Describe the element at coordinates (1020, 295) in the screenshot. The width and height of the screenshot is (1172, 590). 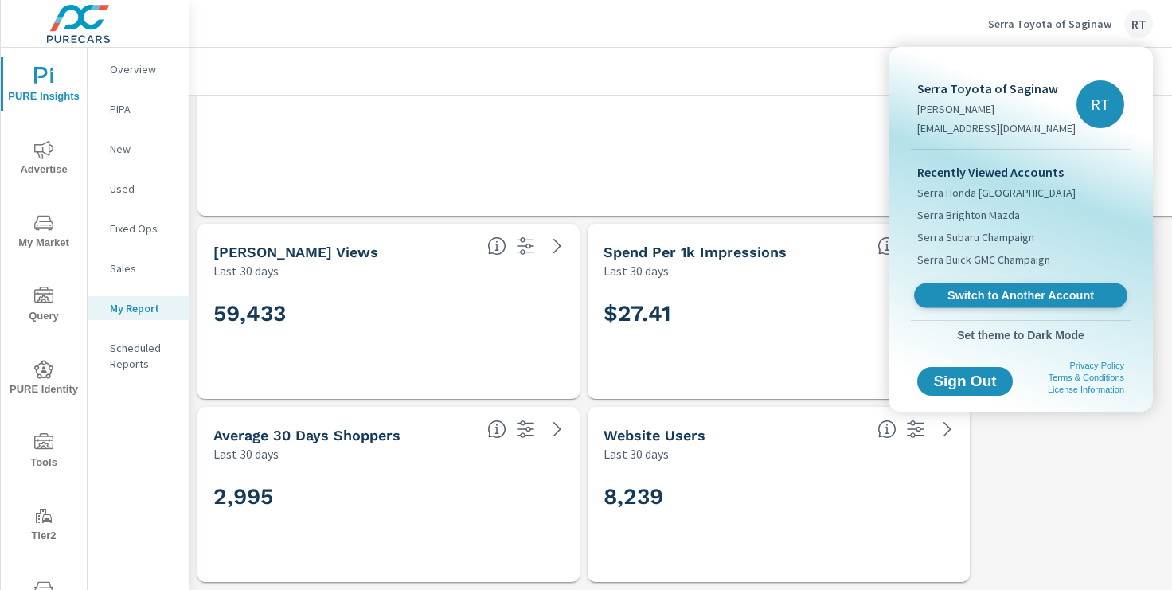
I see `span: Switch to Another Account` at that location.